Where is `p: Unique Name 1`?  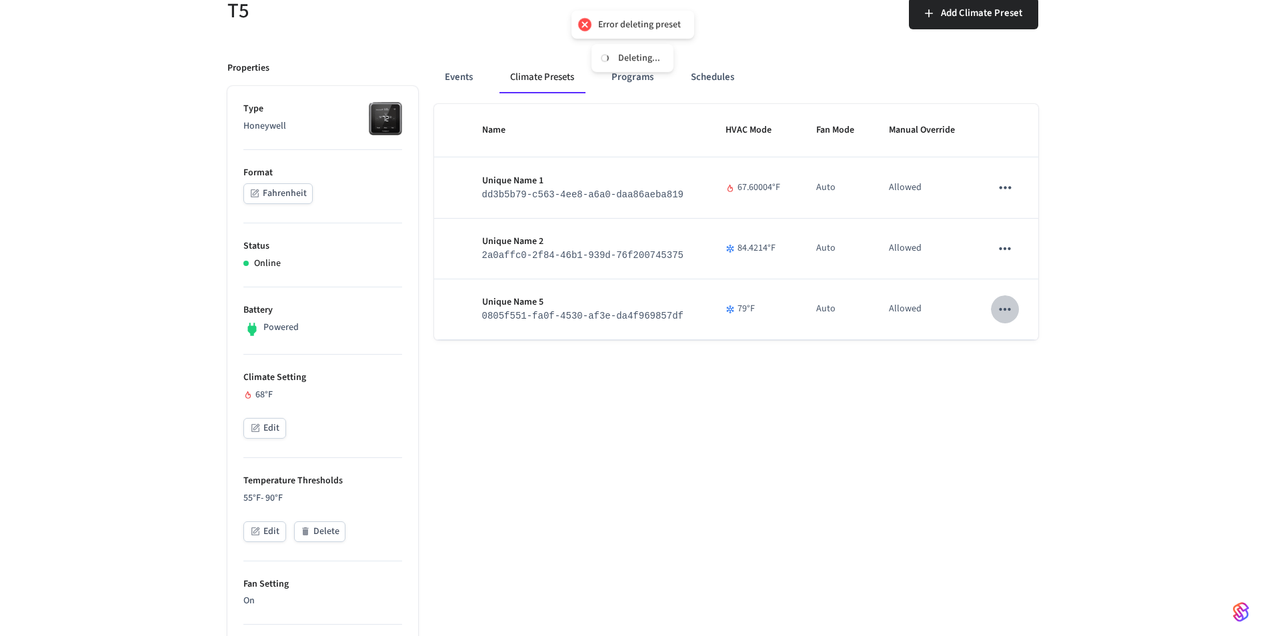 p: Unique Name 1 is located at coordinates (588, 181).